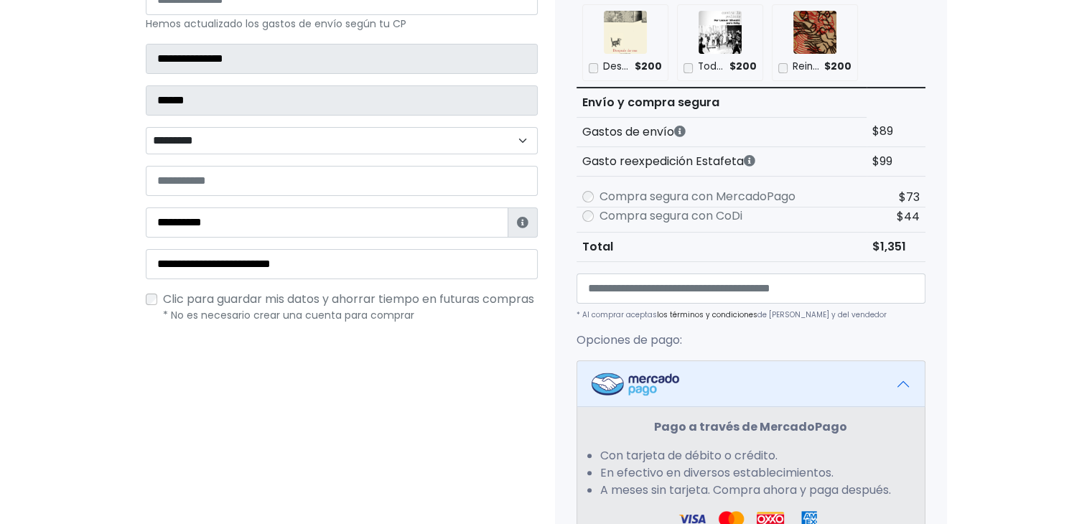 The height and width of the screenshot is (524, 1092). Describe the element at coordinates (895, 131) in the screenshot. I see `td: $89` at that location.